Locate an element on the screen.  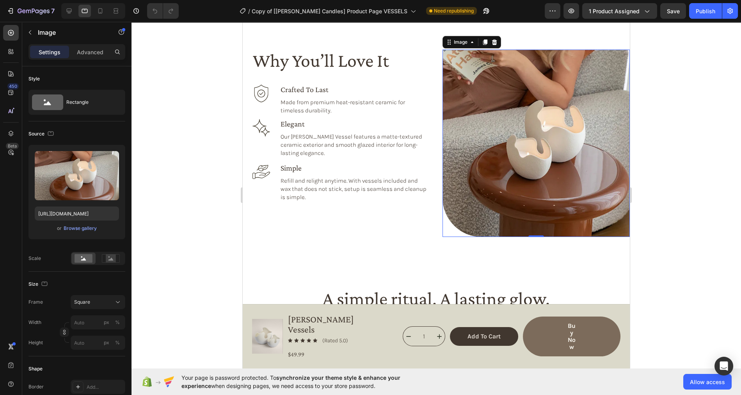
button: 1 product assigned is located at coordinates (619, 11).